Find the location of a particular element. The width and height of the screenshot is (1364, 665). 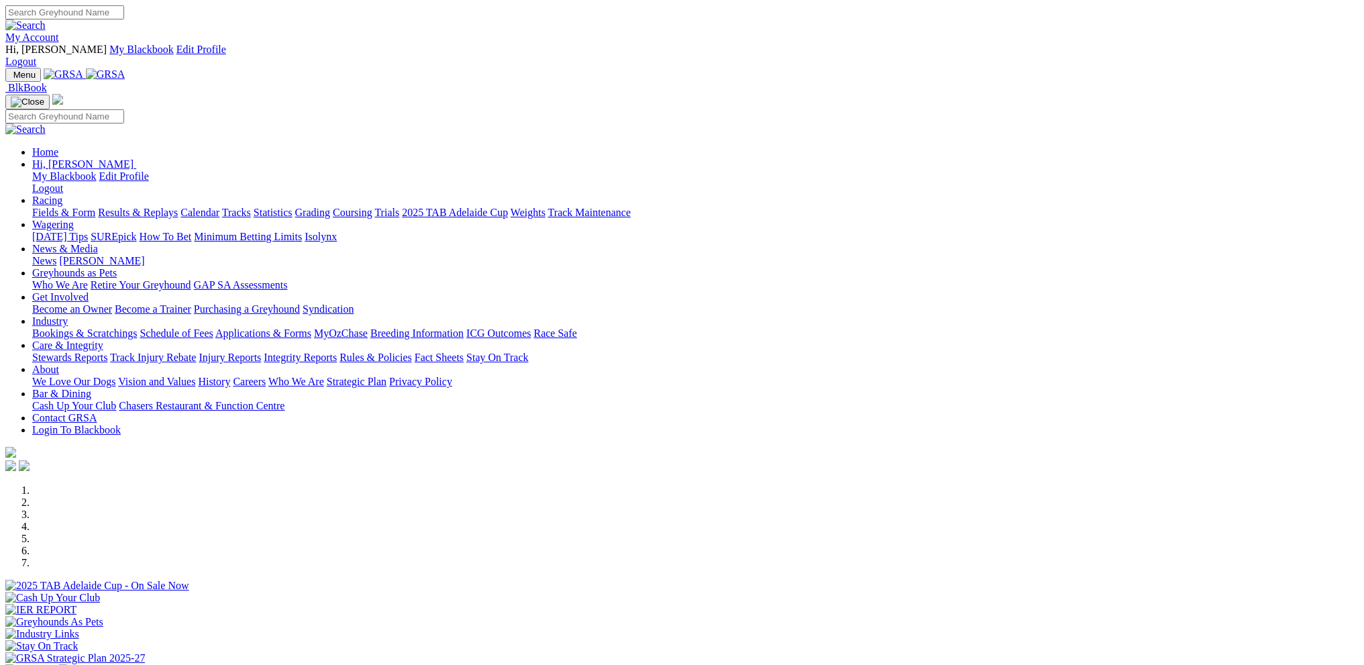

a: ICG Outcomes is located at coordinates (498, 333).